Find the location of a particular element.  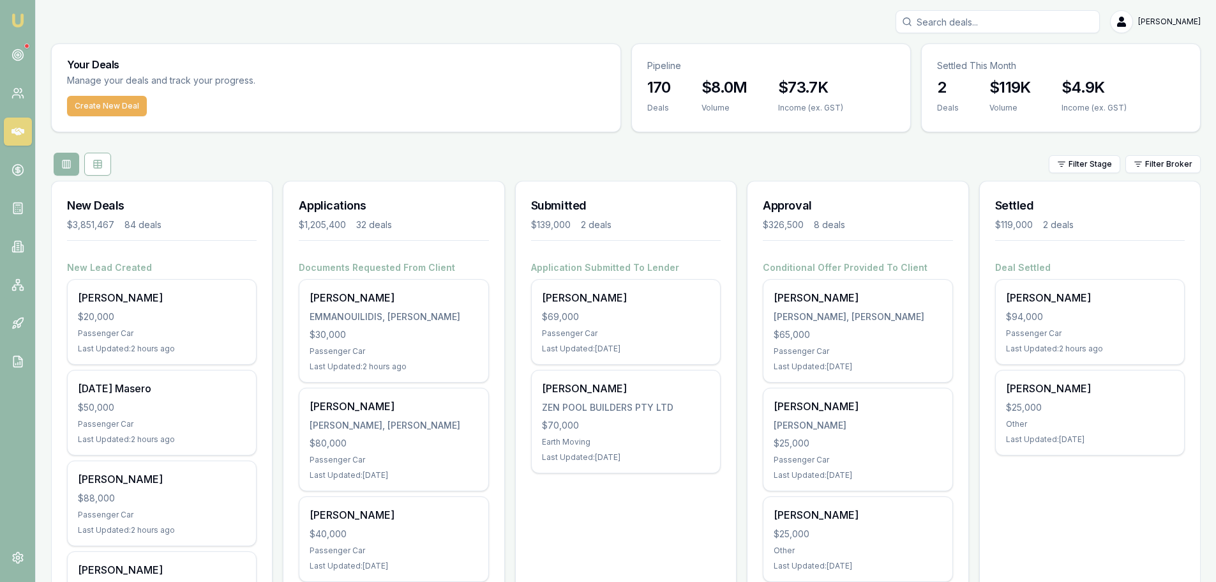

h4: New Lead Created is located at coordinates (162, 267).